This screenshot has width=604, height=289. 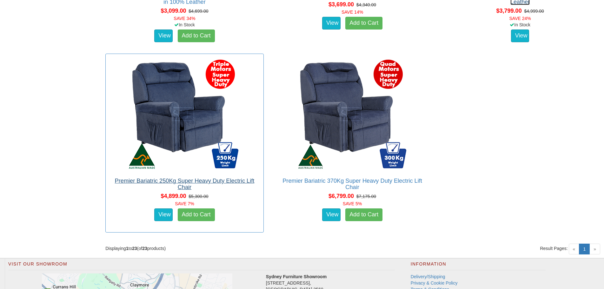 What do you see at coordinates (341, 196) in the screenshot?
I see `span: $6,799.00` at bounding box center [341, 196].